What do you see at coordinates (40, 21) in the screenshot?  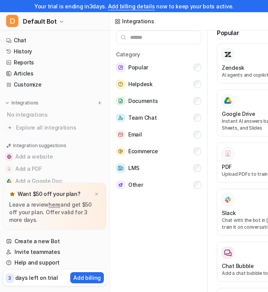 I see `span: Default Bot` at bounding box center [40, 21].